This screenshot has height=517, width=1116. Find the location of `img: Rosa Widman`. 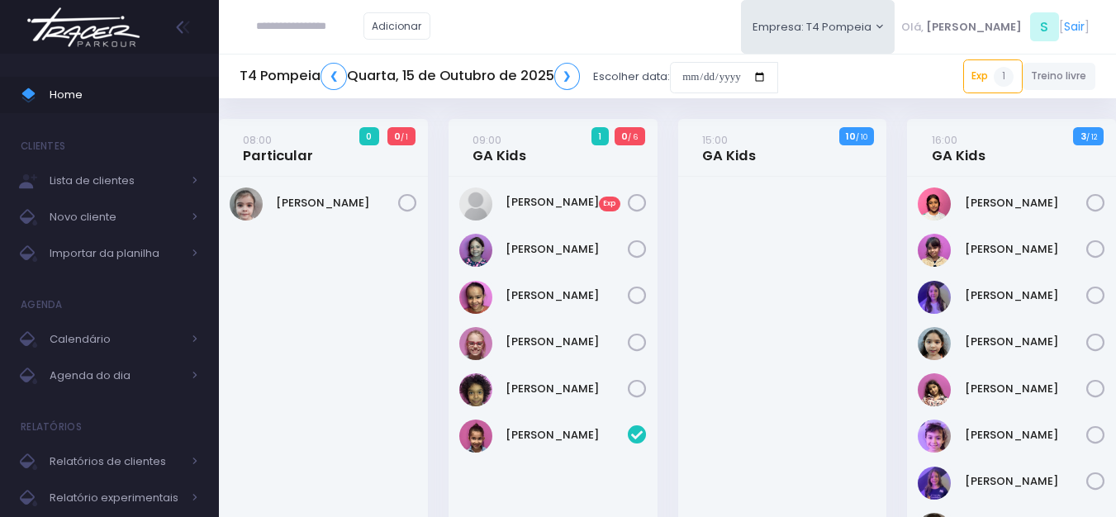

img: Rosa Widman is located at coordinates (934, 483).